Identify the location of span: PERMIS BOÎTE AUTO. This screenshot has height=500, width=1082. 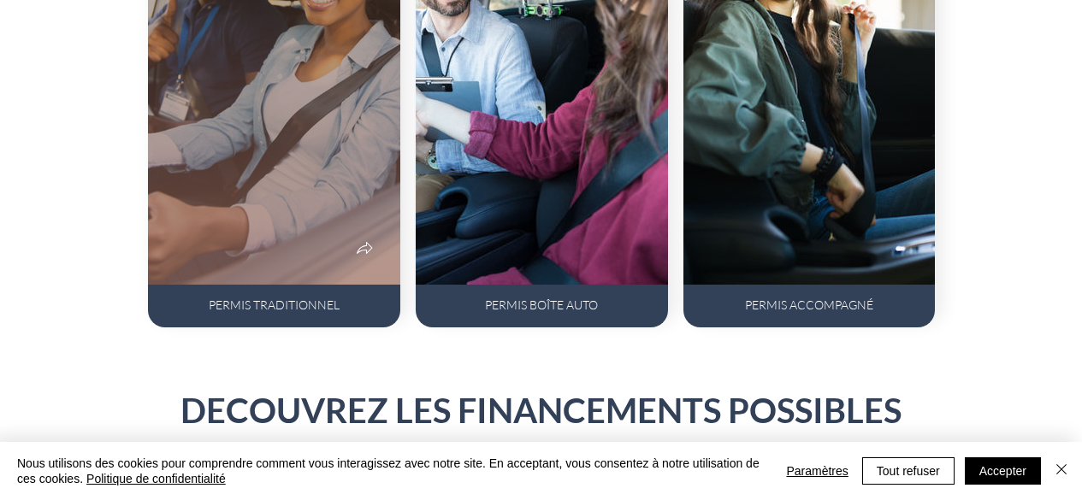
(541, 304).